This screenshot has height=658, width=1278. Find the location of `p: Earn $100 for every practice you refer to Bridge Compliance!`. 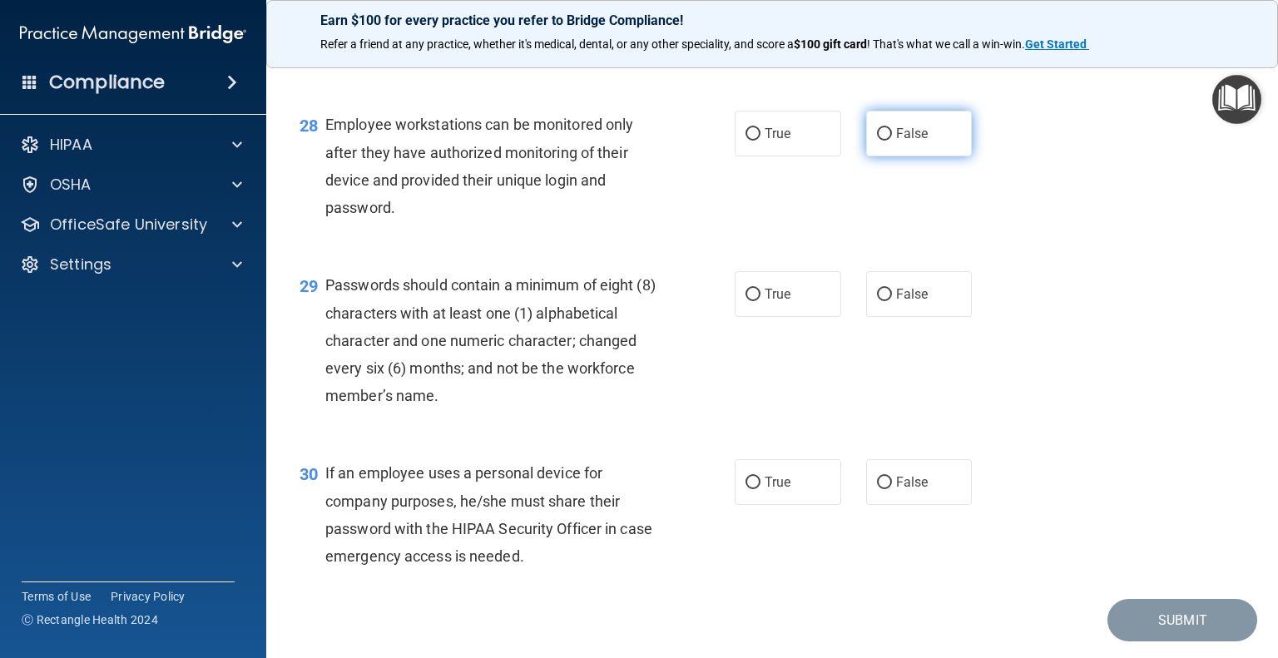

p: Earn $100 for every practice you refer to Bridge Compliance! is located at coordinates (772, 20).